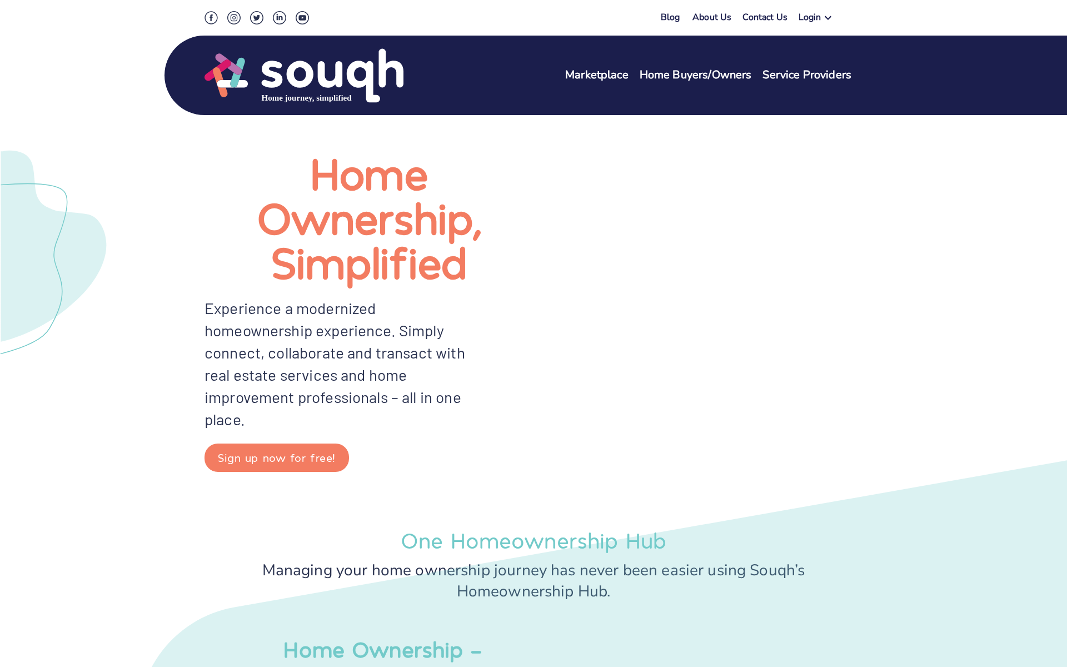  Describe the element at coordinates (534, 540) in the screenshot. I see `div: One Homeownership Hub` at that location.